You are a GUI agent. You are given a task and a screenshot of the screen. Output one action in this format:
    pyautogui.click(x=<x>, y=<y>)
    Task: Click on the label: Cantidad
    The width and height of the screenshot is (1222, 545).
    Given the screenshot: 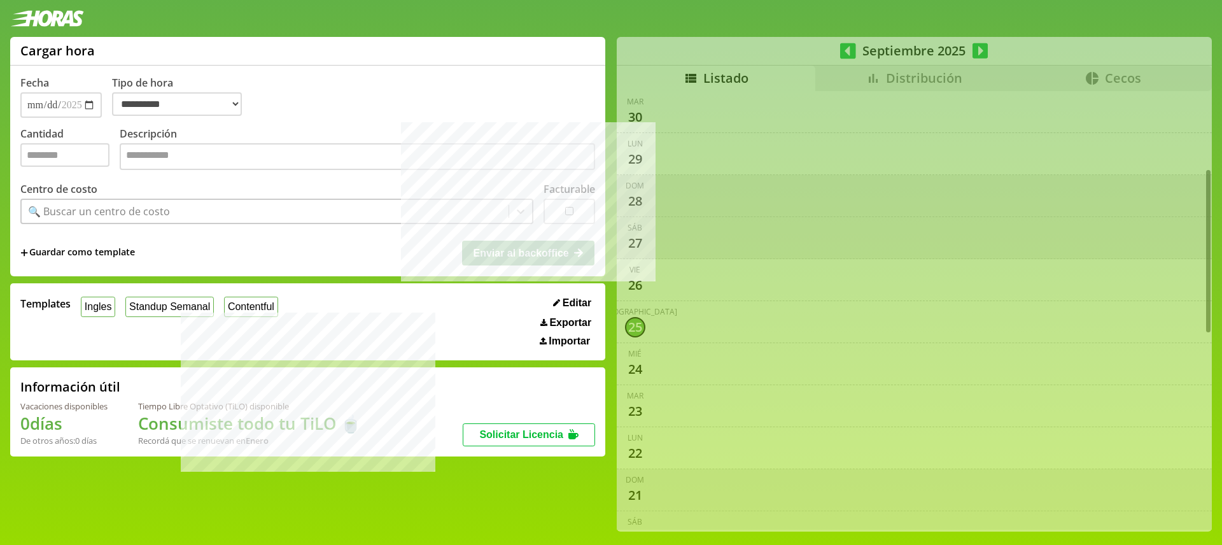 What is the action you would take?
    pyautogui.click(x=70, y=150)
    